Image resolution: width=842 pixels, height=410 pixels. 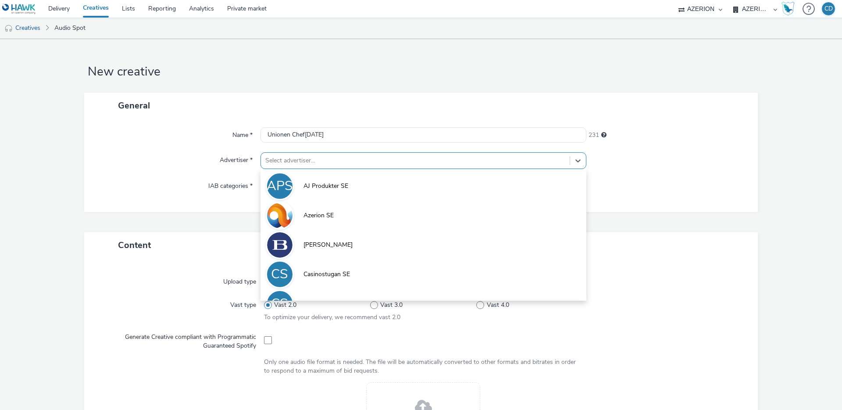 What do you see at coordinates (240, 280) in the screenshot?
I see `label: Upload type` at bounding box center [240, 280].